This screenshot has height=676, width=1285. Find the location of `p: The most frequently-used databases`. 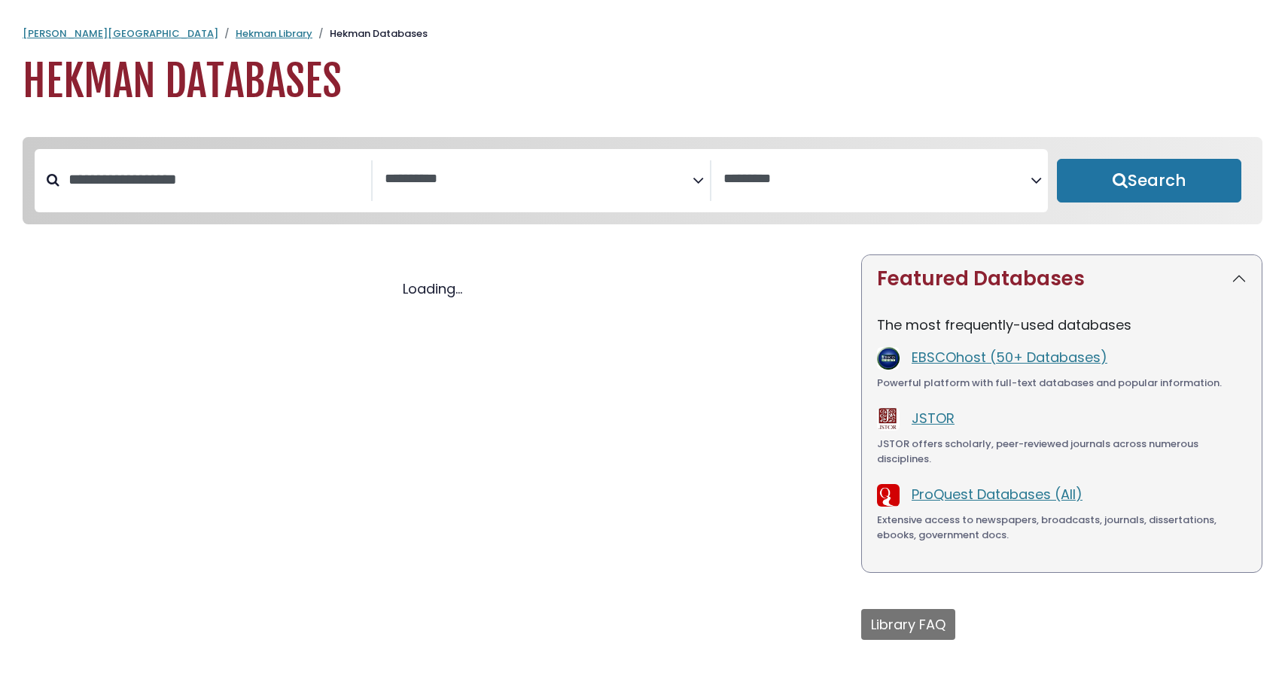

p: The most frequently-used databases is located at coordinates (1062, 325).